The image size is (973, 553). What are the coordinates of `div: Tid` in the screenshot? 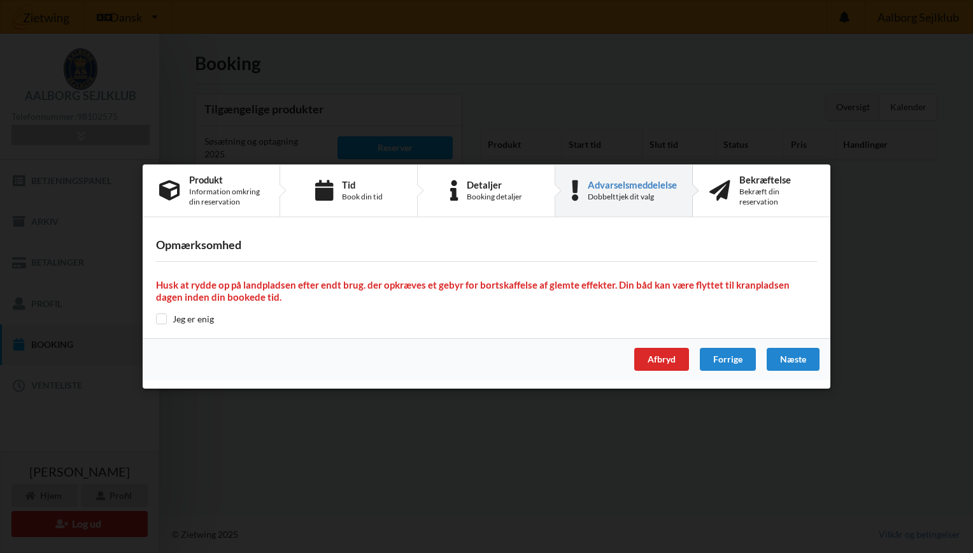 It's located at (362, 185).